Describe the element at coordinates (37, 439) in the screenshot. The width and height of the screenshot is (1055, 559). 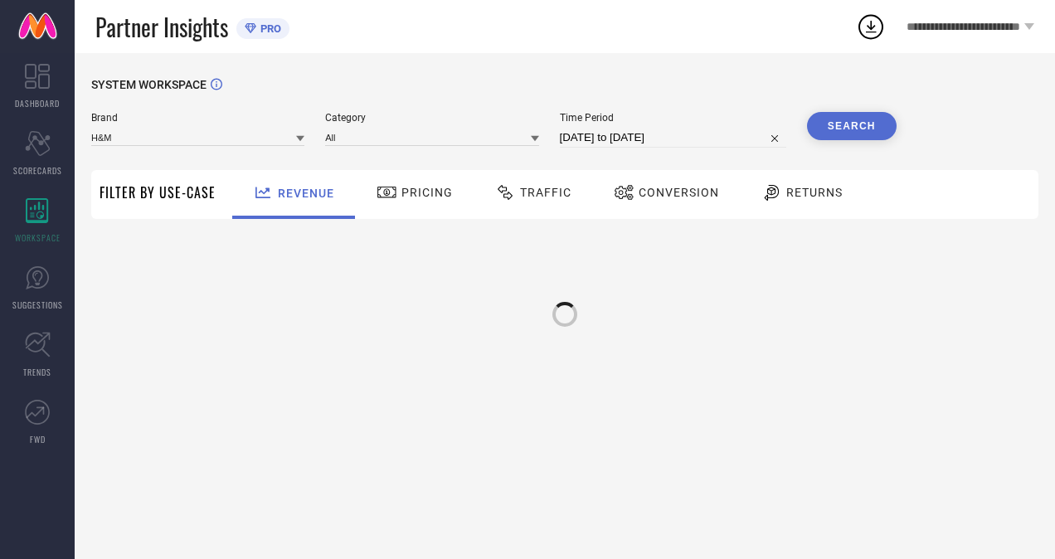
I see `span: FWD` at that location.